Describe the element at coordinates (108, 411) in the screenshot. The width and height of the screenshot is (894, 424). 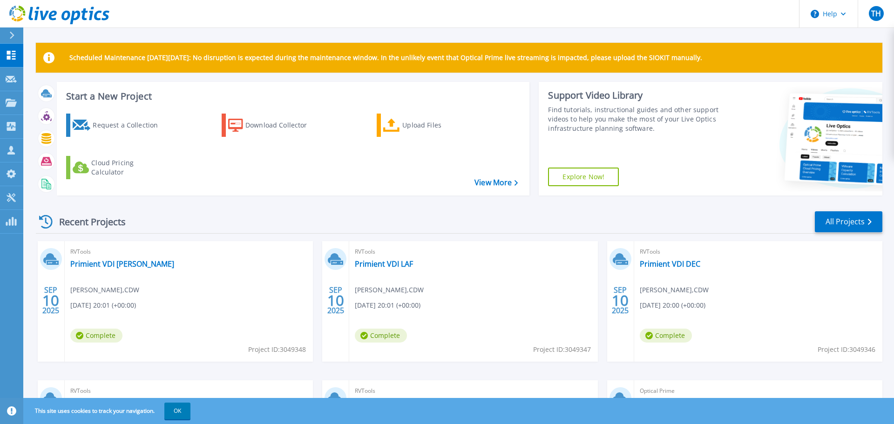
I see `span: This site uses cookies to track your navigation.` at that location.